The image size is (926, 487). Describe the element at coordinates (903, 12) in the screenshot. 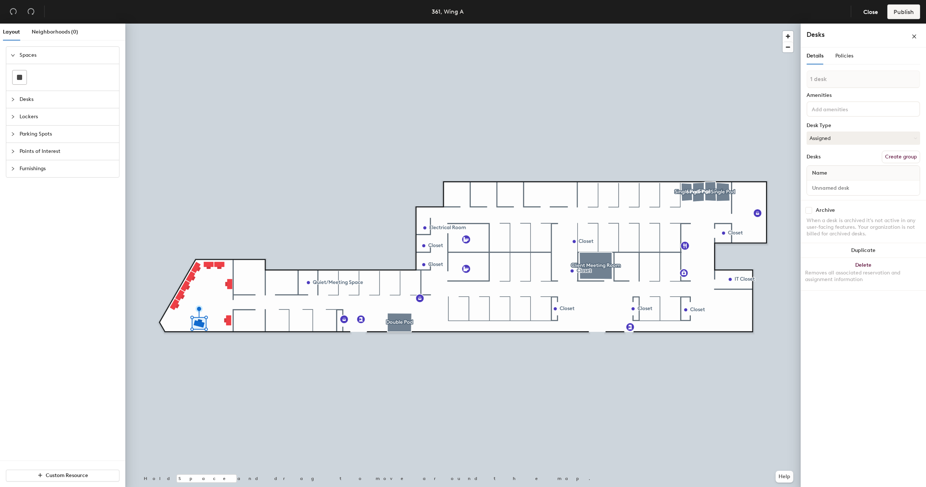

I see `button: Publish` at that location.